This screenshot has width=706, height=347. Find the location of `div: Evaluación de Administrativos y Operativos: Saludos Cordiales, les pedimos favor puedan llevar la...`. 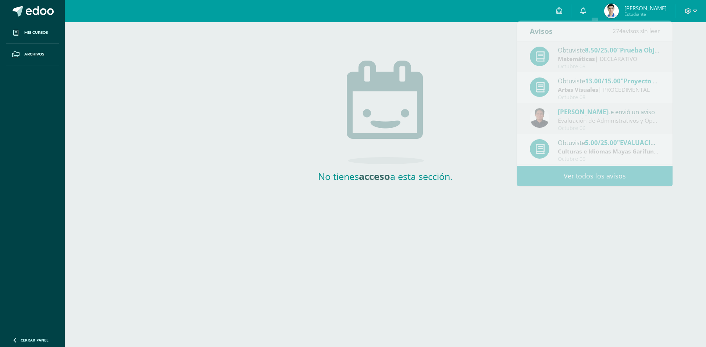

div: Evaluación de Administrativos y Operativos: Saludos Cordiales, les pedimos favor puedan llevar la... is located at coordinates (609, 121).